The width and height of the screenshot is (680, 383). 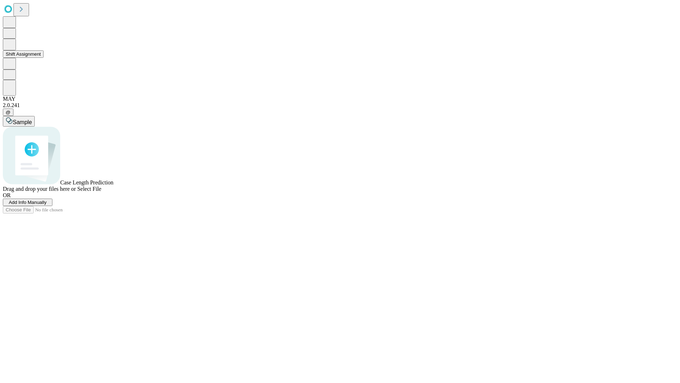 I want to click on span: Sample, so click(x=22, y=122).